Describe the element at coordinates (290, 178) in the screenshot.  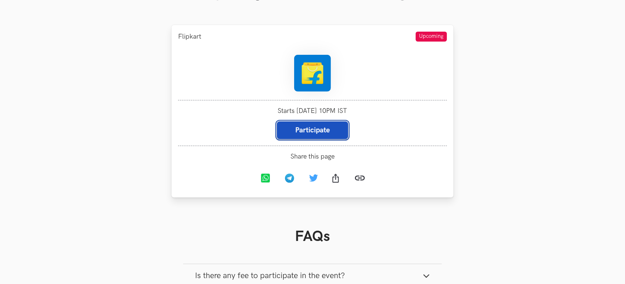
I see `img: Telegram` at that location.